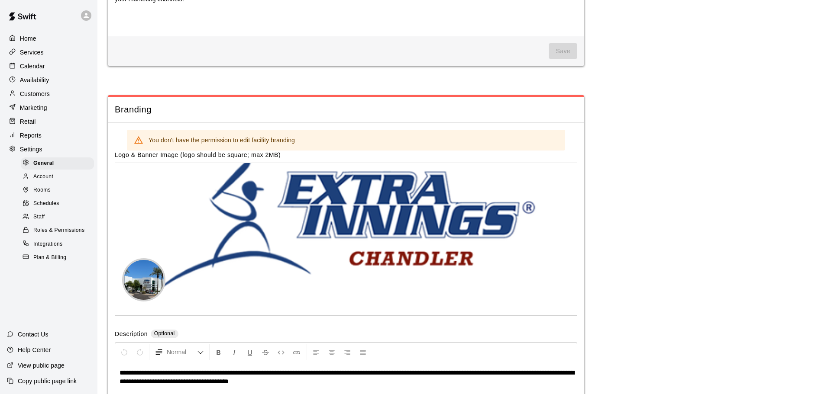  What do you see at coordinates (48, 39) in the screenshot?
I see `a: Home` at bounding box center [48, 39].